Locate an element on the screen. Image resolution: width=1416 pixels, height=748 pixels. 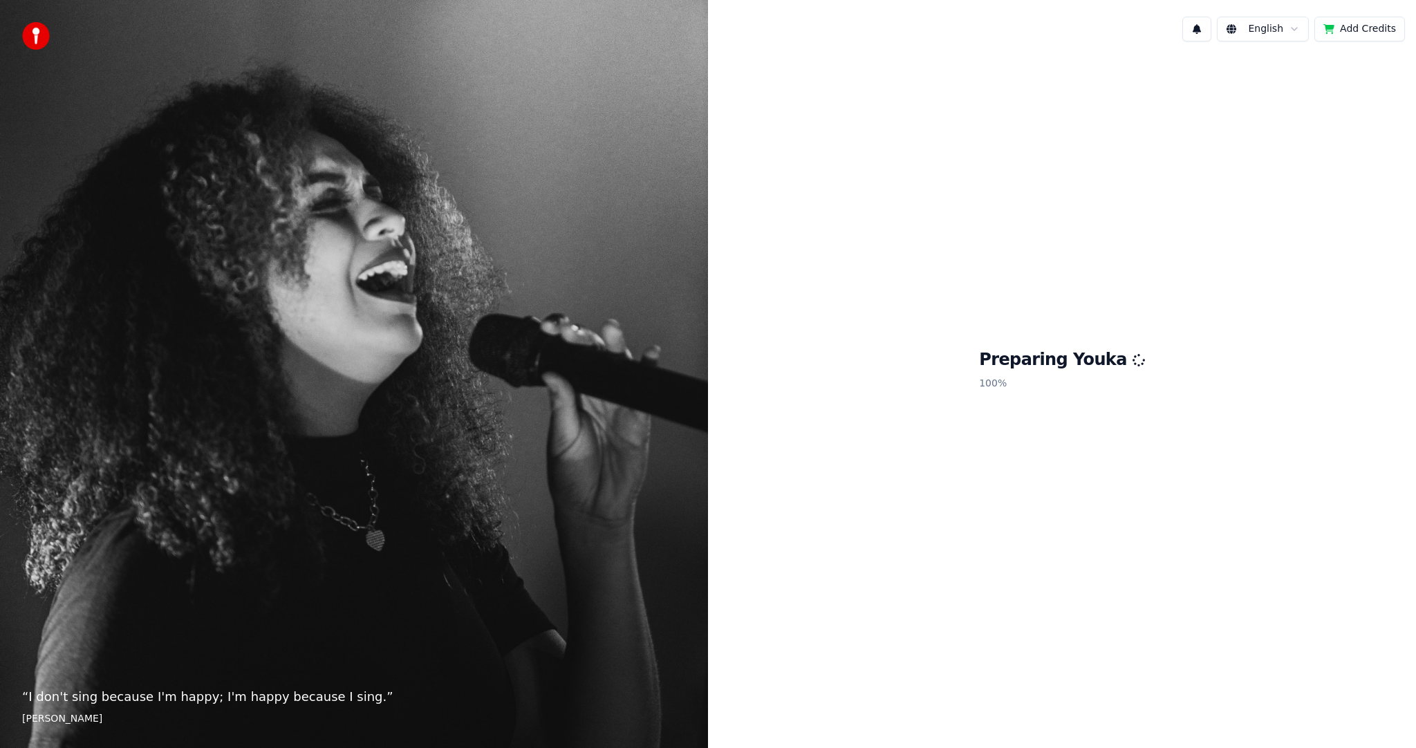
p: 100 % is located at coordinates (1062, 384).